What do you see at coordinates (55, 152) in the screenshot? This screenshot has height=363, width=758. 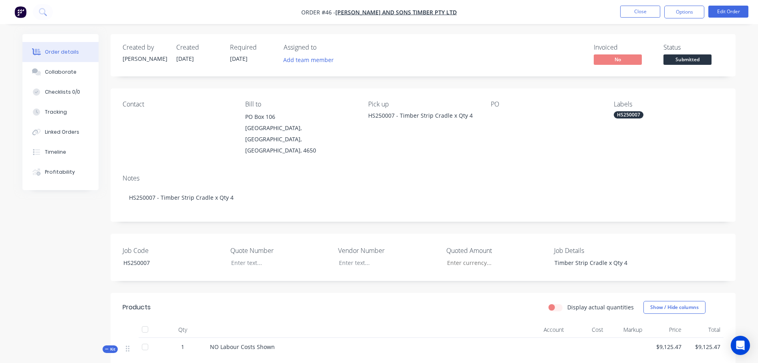 I see `div: Timeline` at bounding box center [55, 152].